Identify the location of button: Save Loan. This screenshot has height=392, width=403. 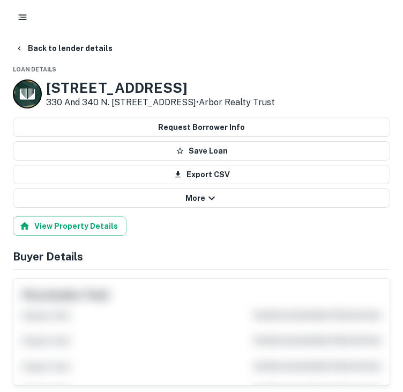
(202, 151).